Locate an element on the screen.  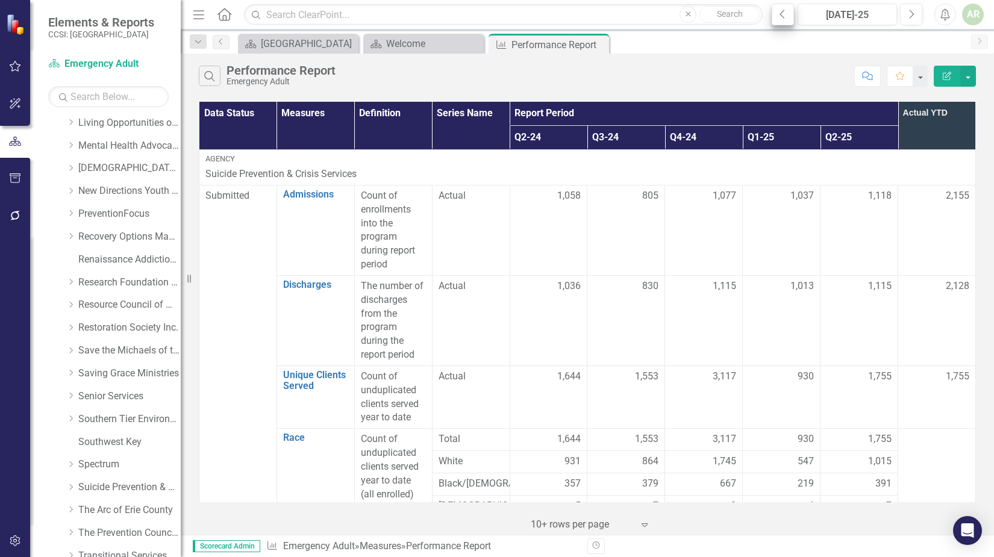
span: 7 is located at coordinates (889, 506).